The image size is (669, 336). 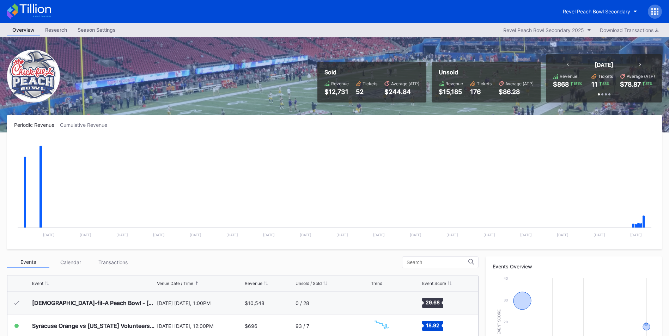 What do you see at coordinates (629, 30) in the screenshot?
I see `button: Download Transactions` at bounding box center [629, 30].